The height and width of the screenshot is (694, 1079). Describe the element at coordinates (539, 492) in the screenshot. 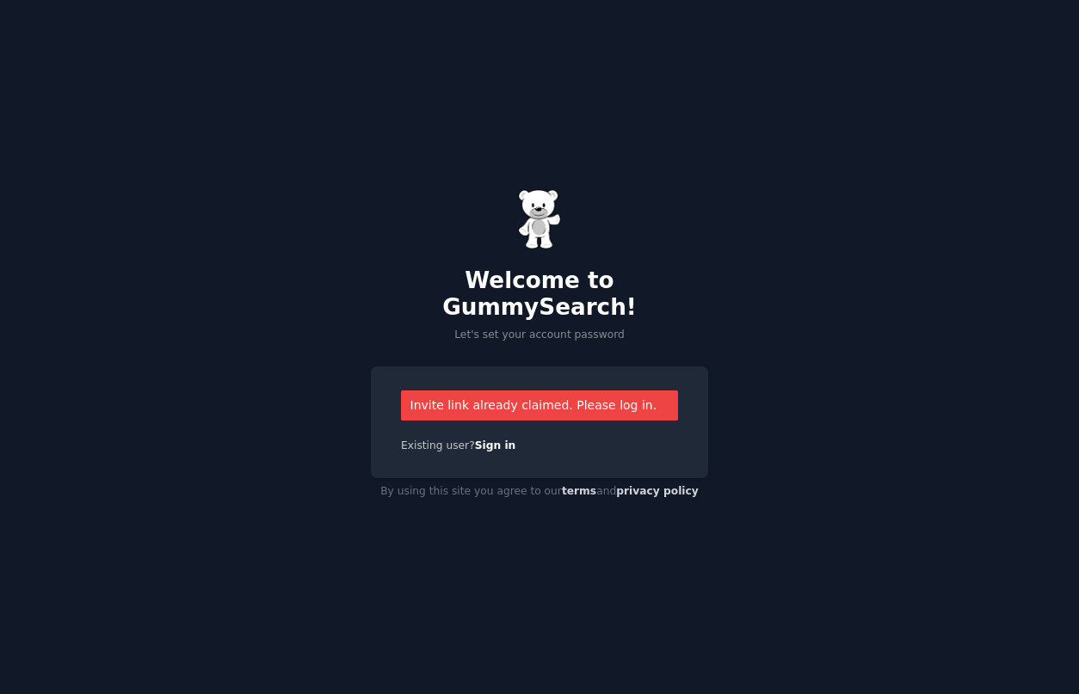

I see `div: By using this site you agree to our and` at that location.